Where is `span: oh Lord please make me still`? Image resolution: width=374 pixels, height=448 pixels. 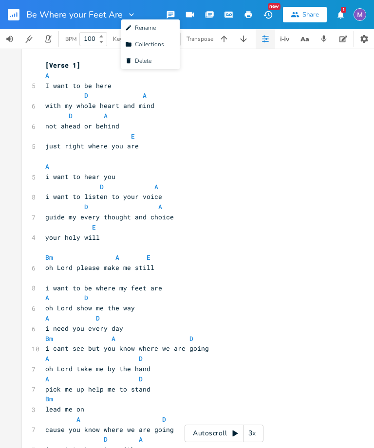 span: oh Lord please make me still is located at coordinates (100, 268).